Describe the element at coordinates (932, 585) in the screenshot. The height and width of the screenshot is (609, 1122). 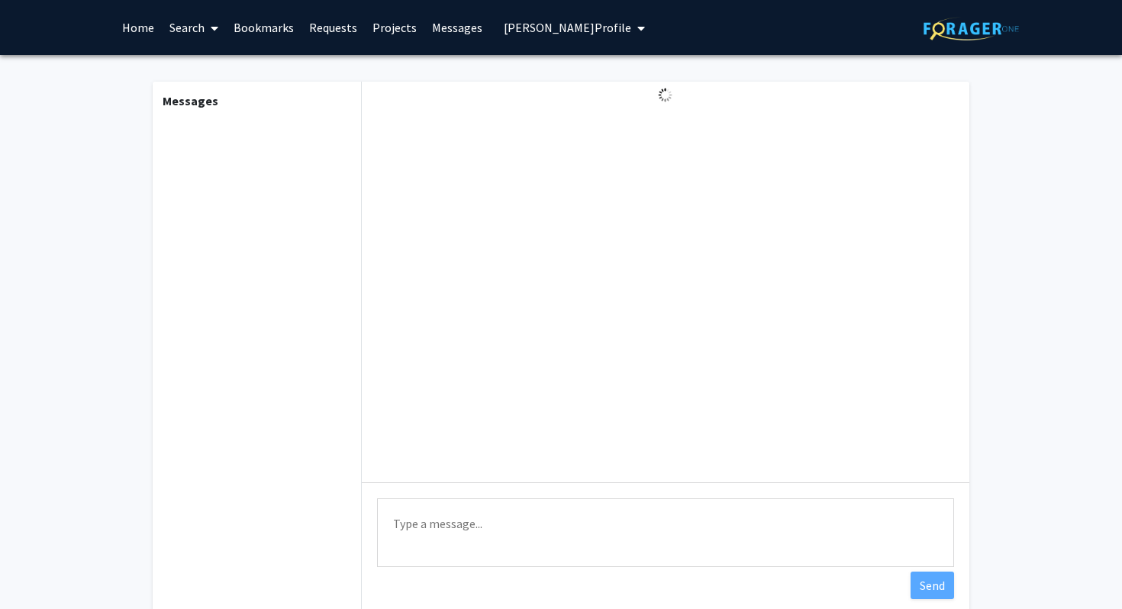
I see `button: Send` at that location.